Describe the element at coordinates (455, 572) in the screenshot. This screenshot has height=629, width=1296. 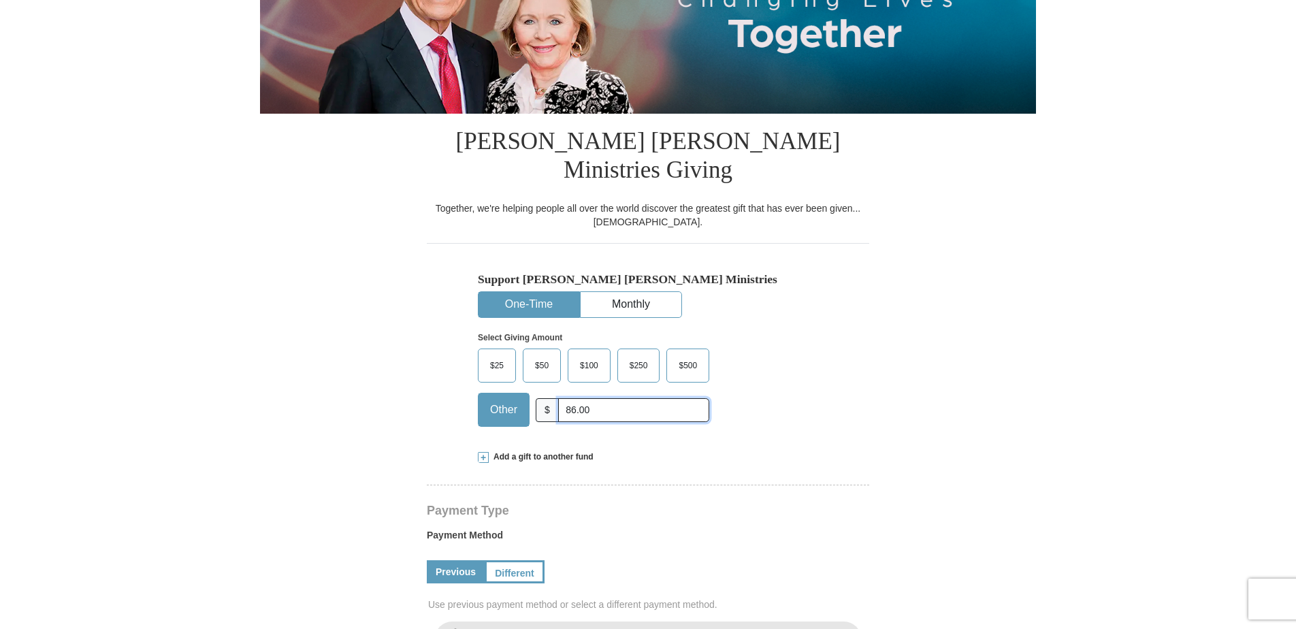
I see `a: Previous` at that location.